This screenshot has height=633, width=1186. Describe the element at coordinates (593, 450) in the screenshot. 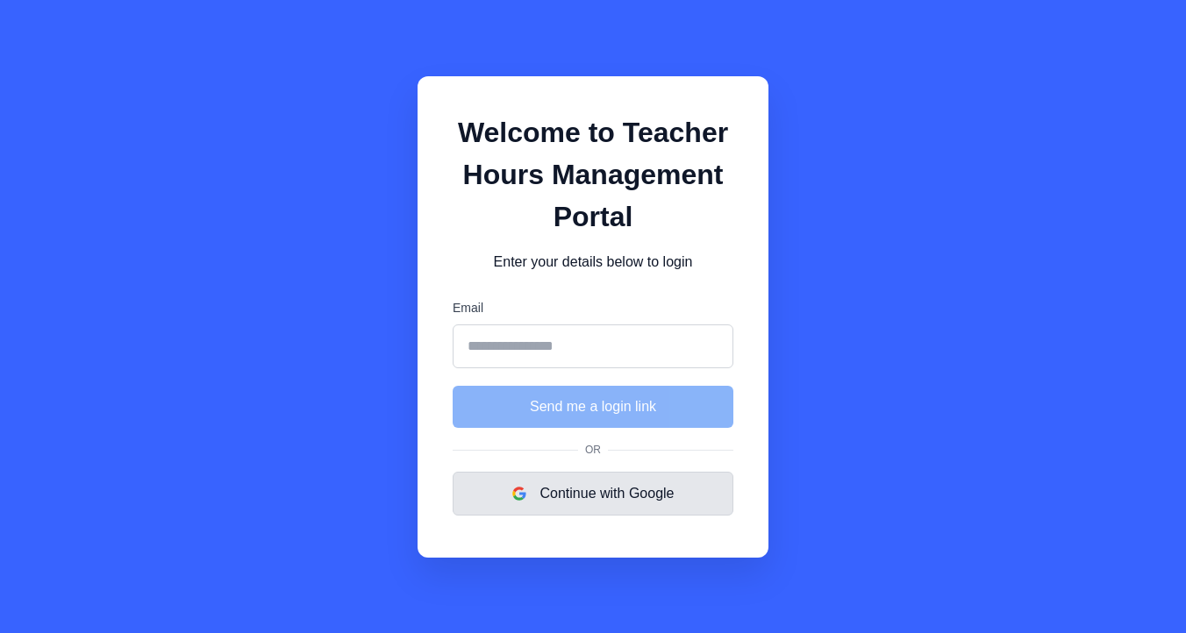

I see `span: Or` at that location.